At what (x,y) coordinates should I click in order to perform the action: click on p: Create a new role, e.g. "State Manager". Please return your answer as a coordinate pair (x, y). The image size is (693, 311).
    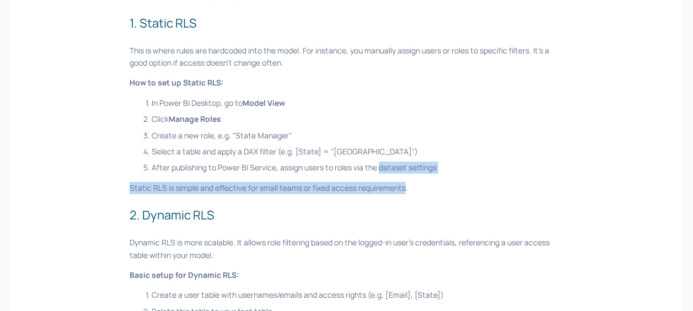
    Looking at the image, I should click on (357, 136).